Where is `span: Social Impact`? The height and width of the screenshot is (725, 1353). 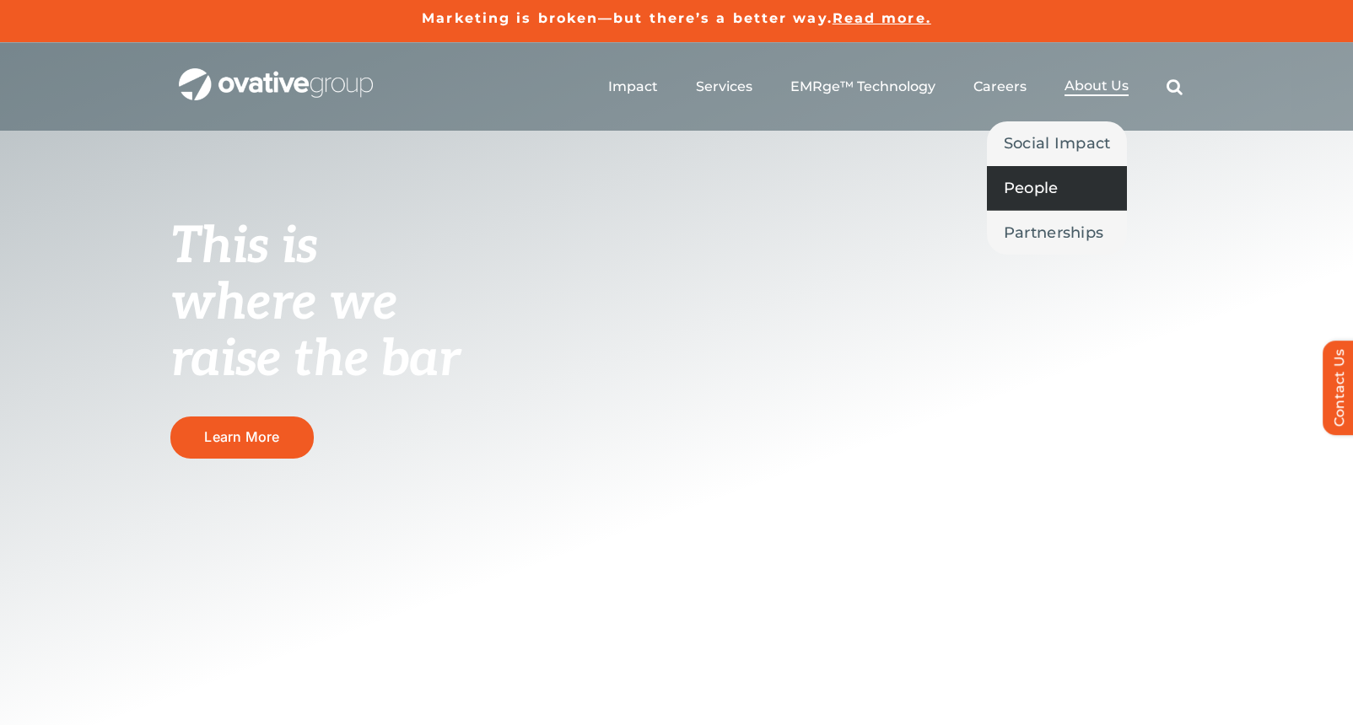
span: Social Impact is located at coordinates (1057, 143).